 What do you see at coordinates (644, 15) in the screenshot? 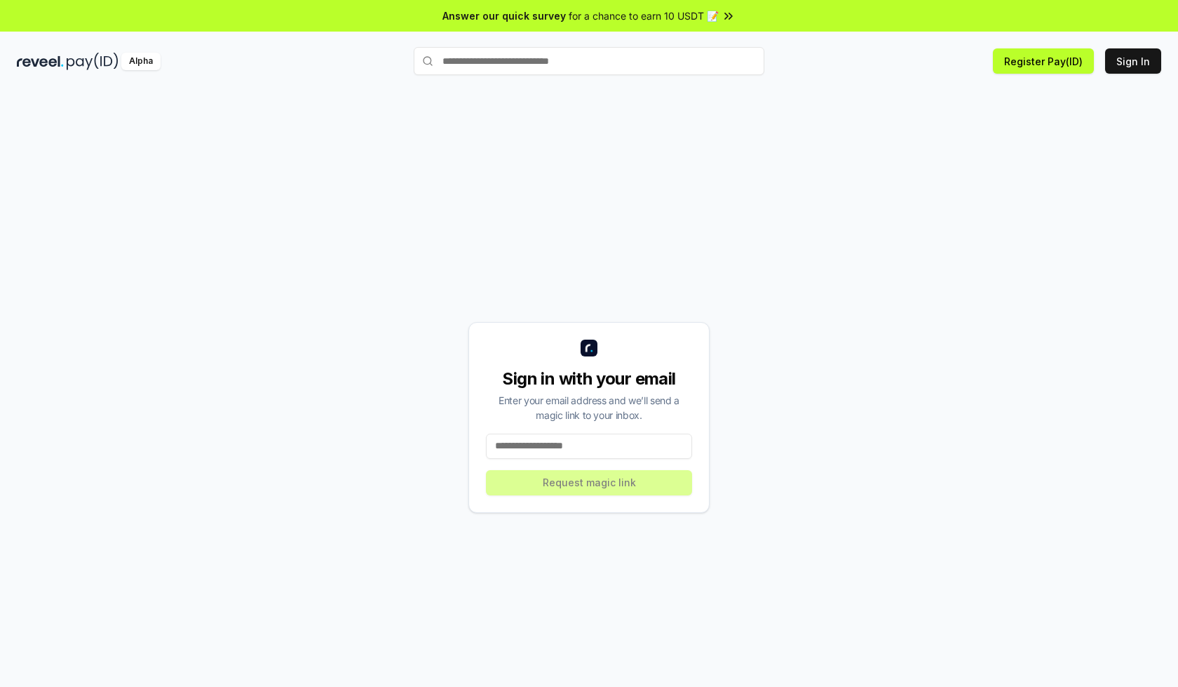
I see `span: for a chance to earn 10 USDT 📝` at bounding box center [644, 15].